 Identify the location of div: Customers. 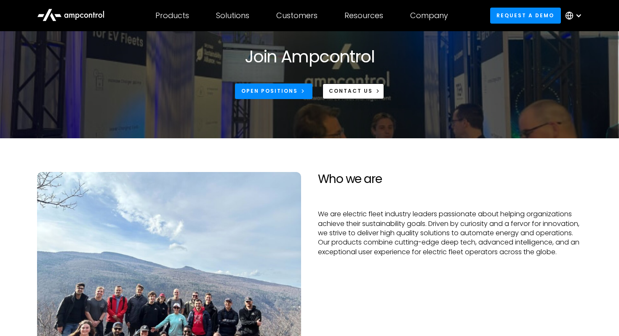
(297, 16).